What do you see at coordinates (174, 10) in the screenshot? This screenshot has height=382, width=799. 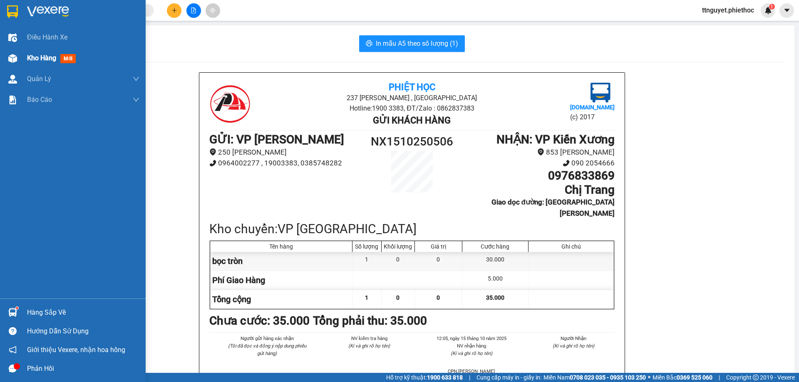 I see `button: plus` at bounding box center [174, 10].